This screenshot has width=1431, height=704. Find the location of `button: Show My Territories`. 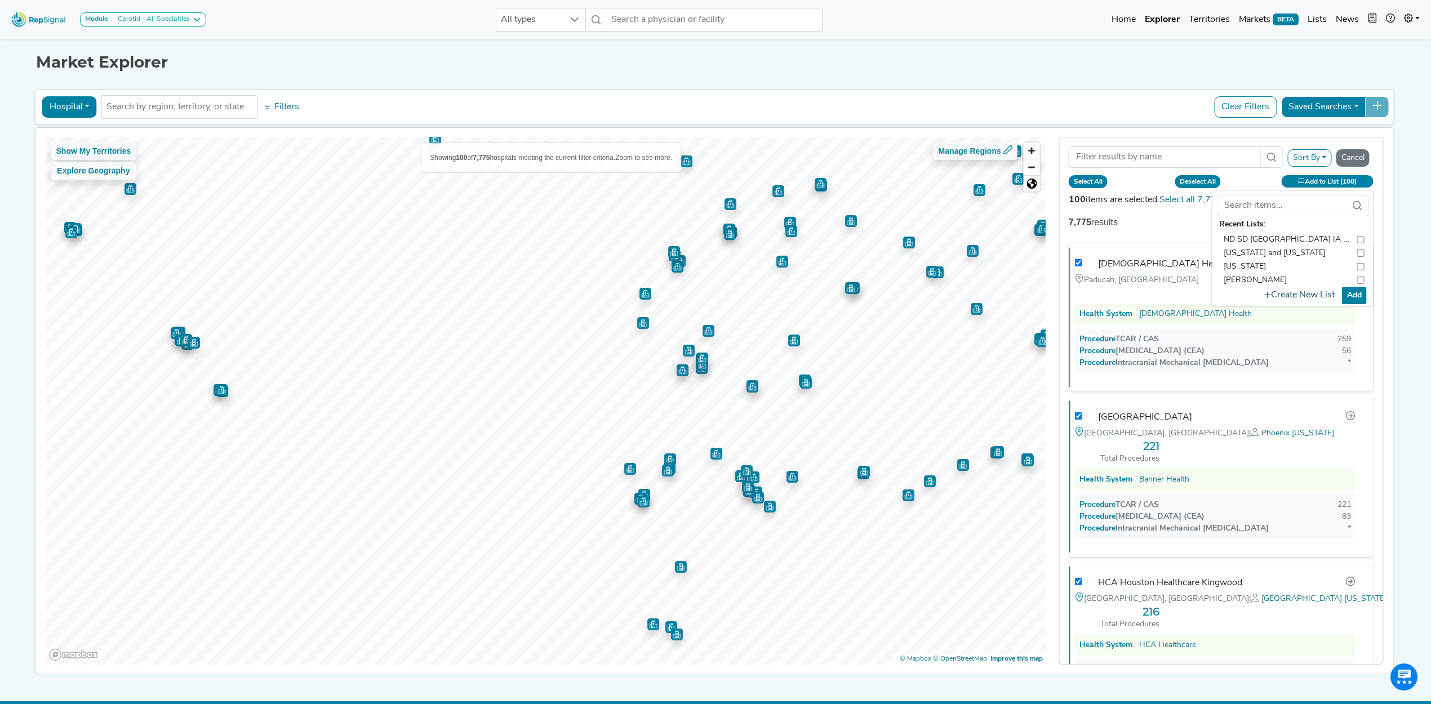

button: Show My Territories is located at coordinates (93, 151).